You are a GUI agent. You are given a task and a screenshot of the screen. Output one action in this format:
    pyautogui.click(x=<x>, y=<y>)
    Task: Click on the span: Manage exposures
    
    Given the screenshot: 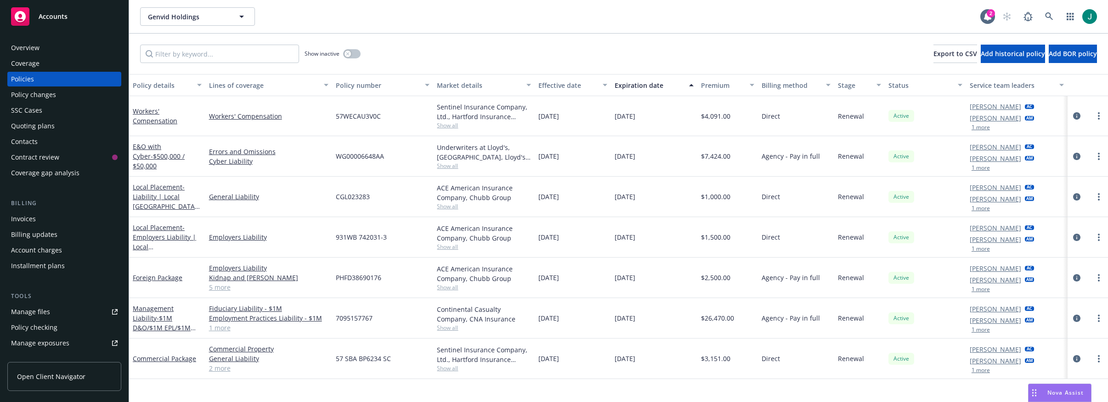 What is the action you would take?
    pyautogui.click(x=64, y=343)
    